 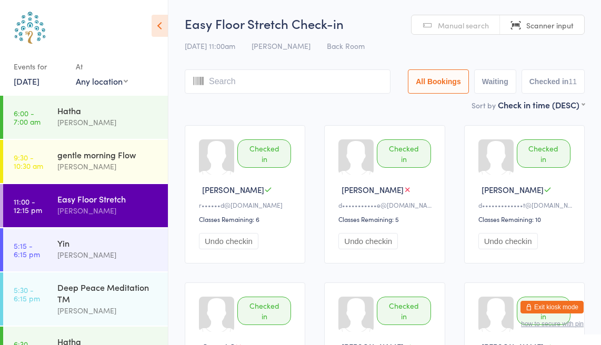 I want to click on div: Classes Remaining: 6, so click(x=246, y=219).